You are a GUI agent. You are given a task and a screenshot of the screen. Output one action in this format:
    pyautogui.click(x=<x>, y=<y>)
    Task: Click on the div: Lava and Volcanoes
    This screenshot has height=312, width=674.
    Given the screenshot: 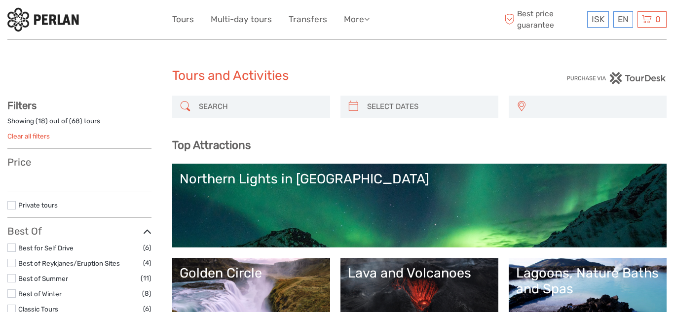 What is the action you would take?
    pyautogui.click(x=419, y=273)
    